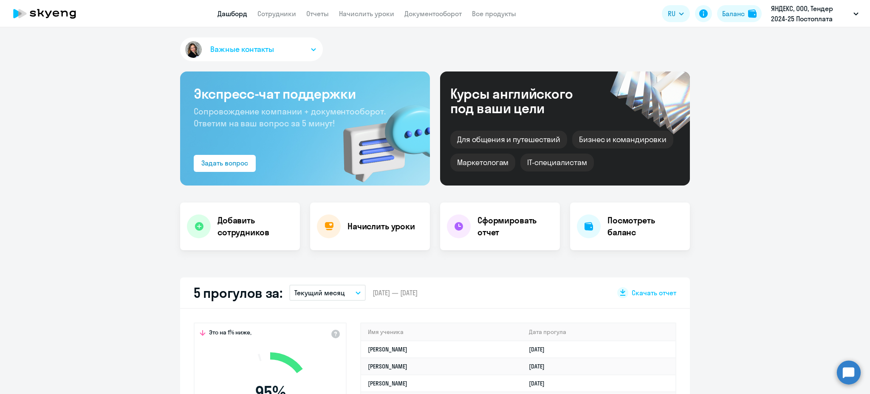 The image size is (870, 394). What do you see at coordinates (238, 292) in the screenshot?
I see `h2: 5 прогулов за:` at bounding box center [238, 292].